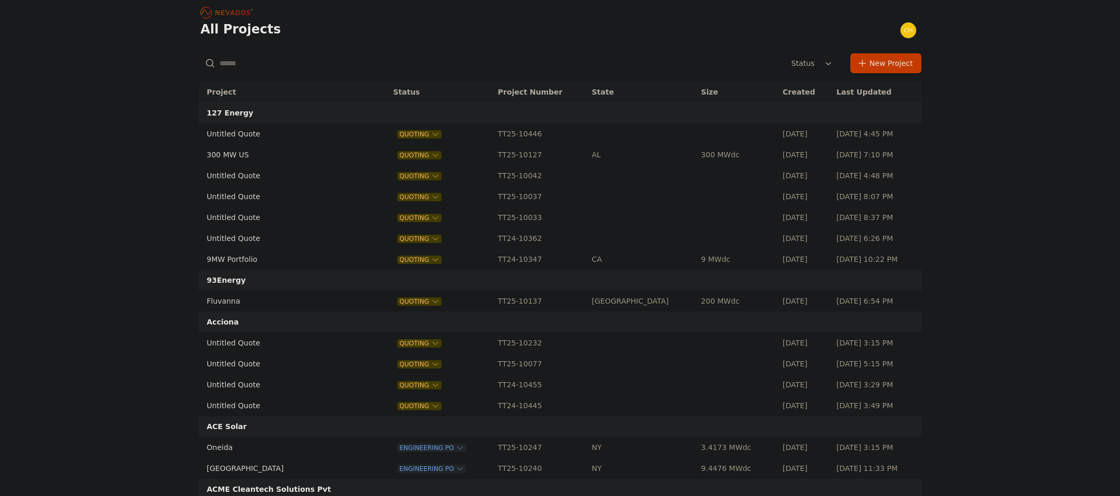 The width and height of the screenshot is (1120, 496). What do you see at coordinates (540, 259) in the screenshot?
I see `td: TT24-10347` at bounding box center [540, 259].